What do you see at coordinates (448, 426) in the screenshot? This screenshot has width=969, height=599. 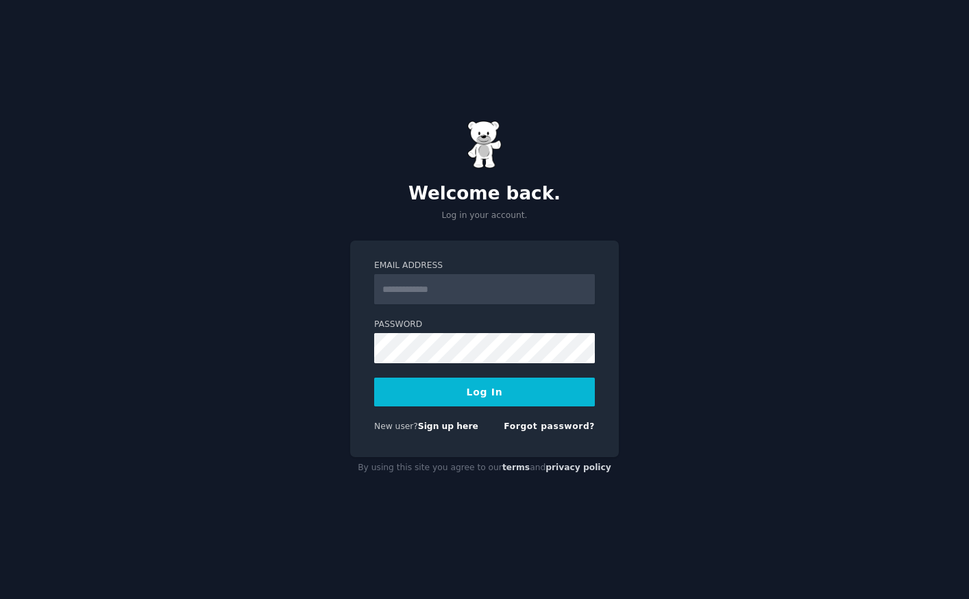 I see `a: Sign up here` at bounding box center [448, 426].